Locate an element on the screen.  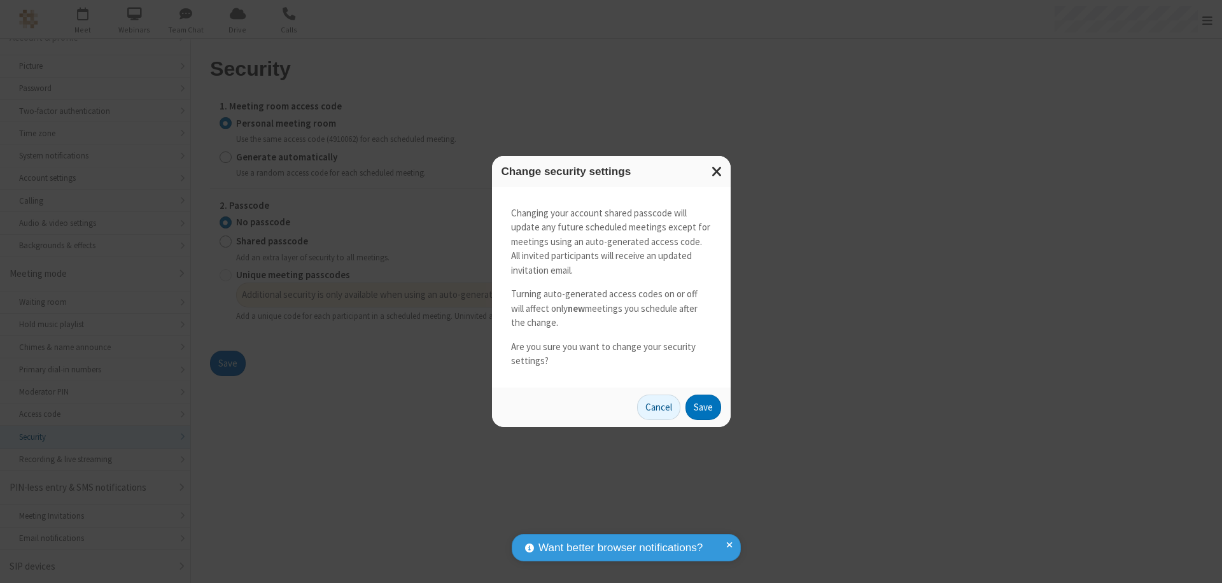
button: Close modal is located at coordinates (717, 171).